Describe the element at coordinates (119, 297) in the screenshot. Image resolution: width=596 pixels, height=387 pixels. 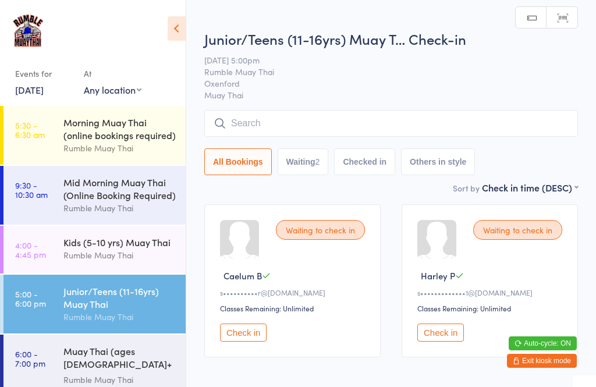
I see `div: Junior/Teens (11-16yrs) Muay Thai` at that location.